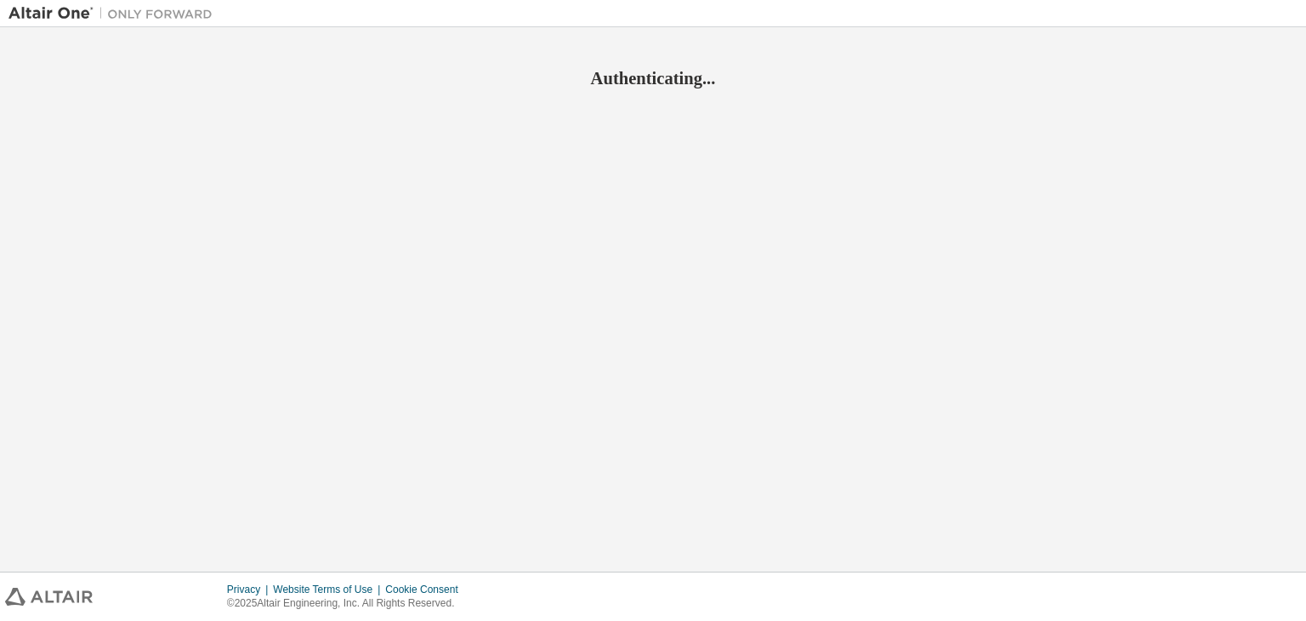 This screenshot has height=621, width=1306. I want to click on h2: Authenticating..., so click(653, 78).